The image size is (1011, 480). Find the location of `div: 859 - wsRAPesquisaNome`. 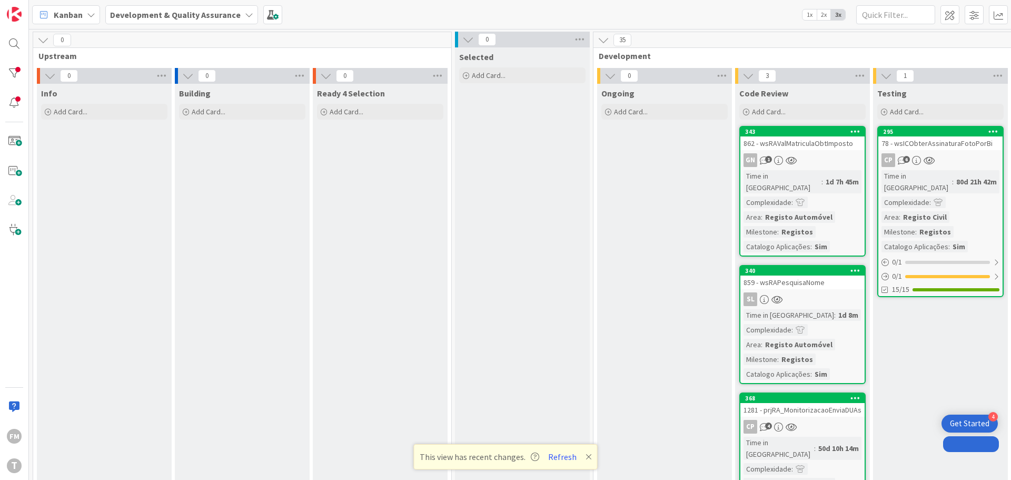

div: 859 - wsRAPesquisaNome is located at coordinates (802, 282).